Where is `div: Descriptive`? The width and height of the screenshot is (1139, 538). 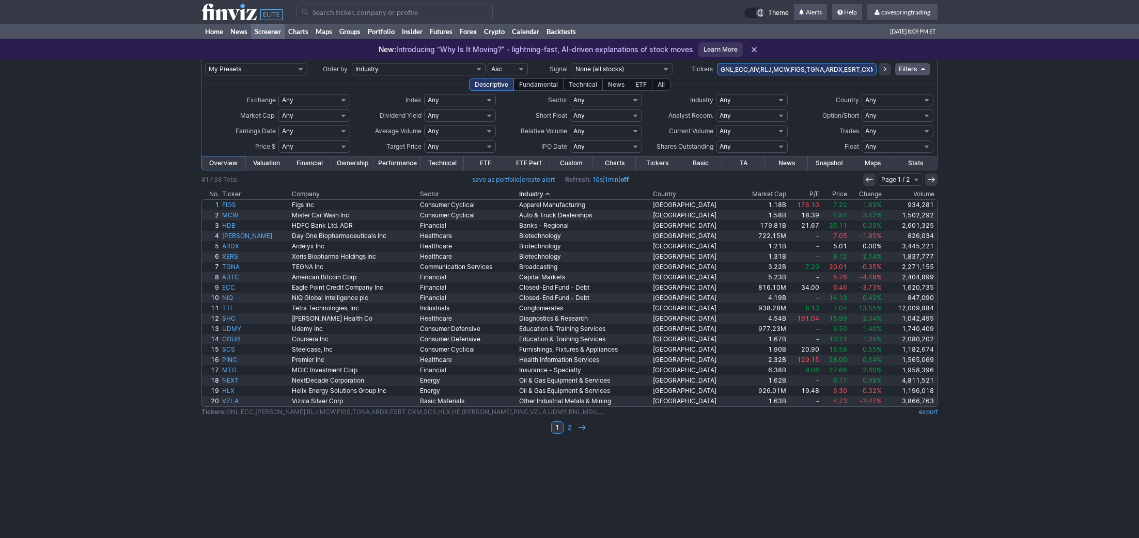 div: Descriptive is located at coordinates (491, 85).